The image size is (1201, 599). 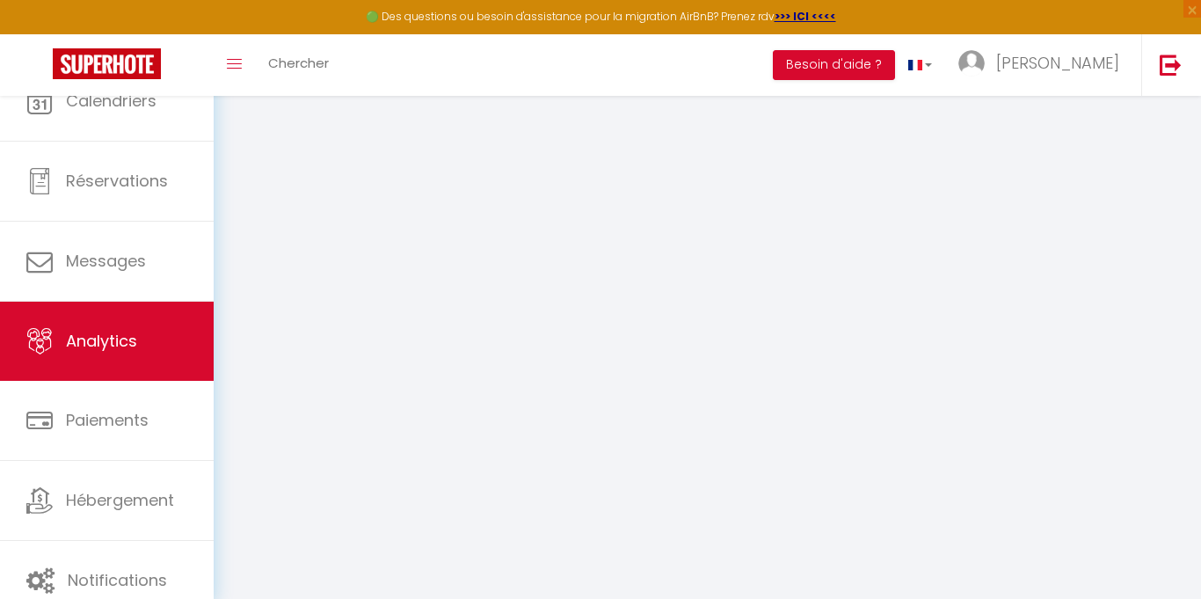 I want to click on img: Super Booking, so click(x=106, y=63).